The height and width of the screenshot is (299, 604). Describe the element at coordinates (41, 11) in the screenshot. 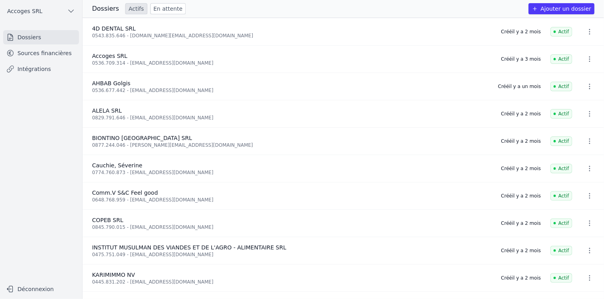

I see `button: Accoges SRL` at that location.